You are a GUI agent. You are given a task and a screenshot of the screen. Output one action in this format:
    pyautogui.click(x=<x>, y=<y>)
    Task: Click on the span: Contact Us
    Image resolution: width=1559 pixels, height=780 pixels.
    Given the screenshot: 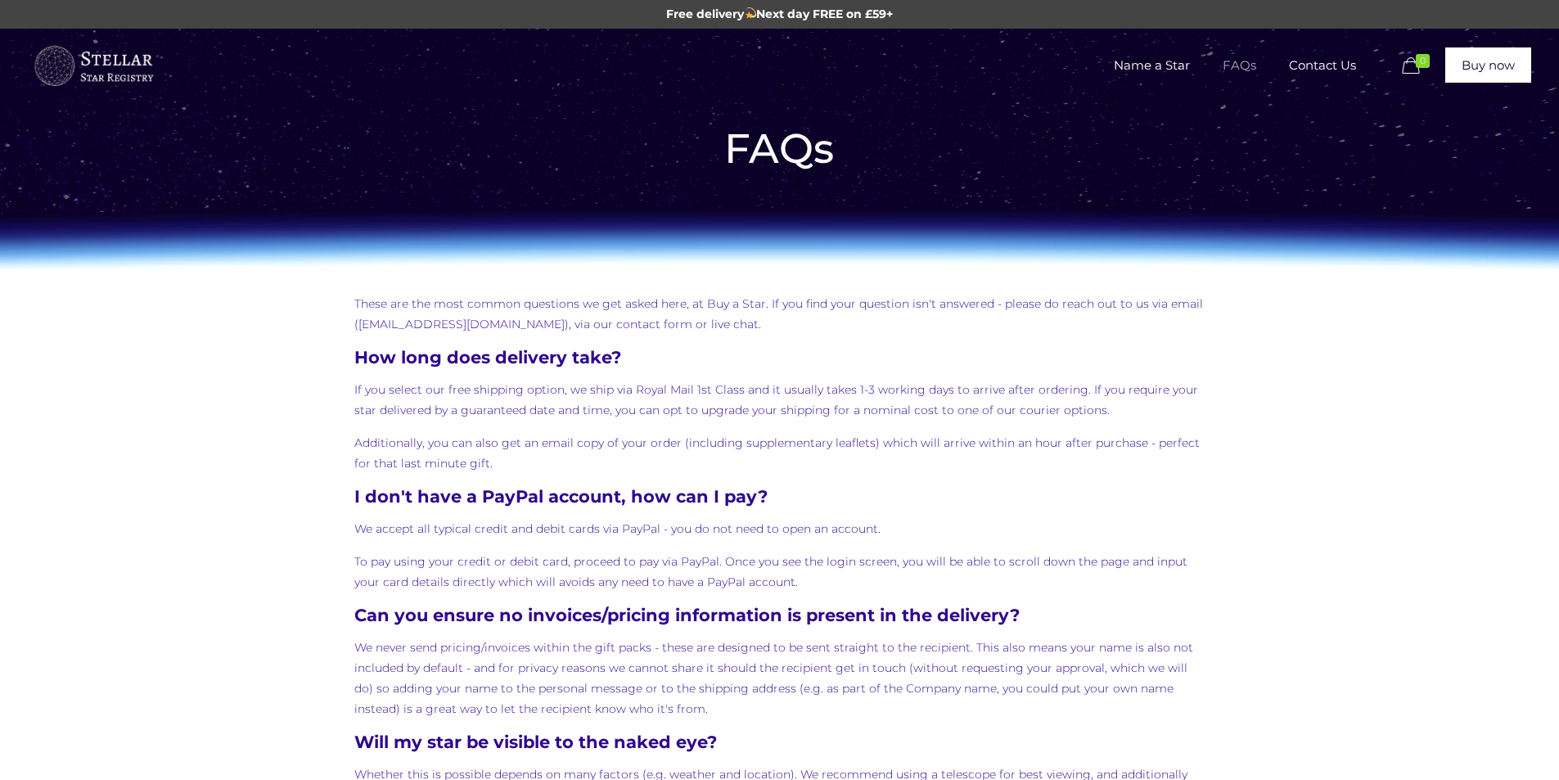 What is the action you would take?
    pyautogui.click(x=1323, y=65)
    